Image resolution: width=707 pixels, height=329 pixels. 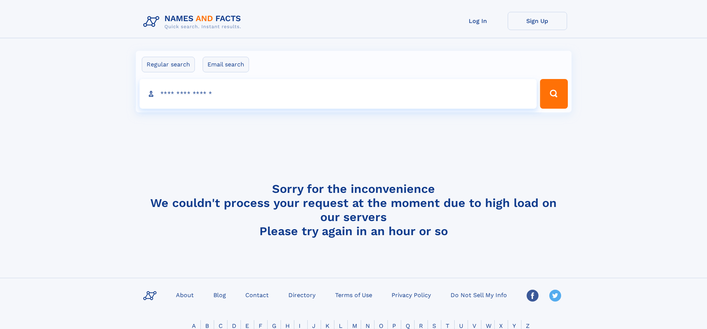 I want to click on a: Contact, so click(x=257, y=295).